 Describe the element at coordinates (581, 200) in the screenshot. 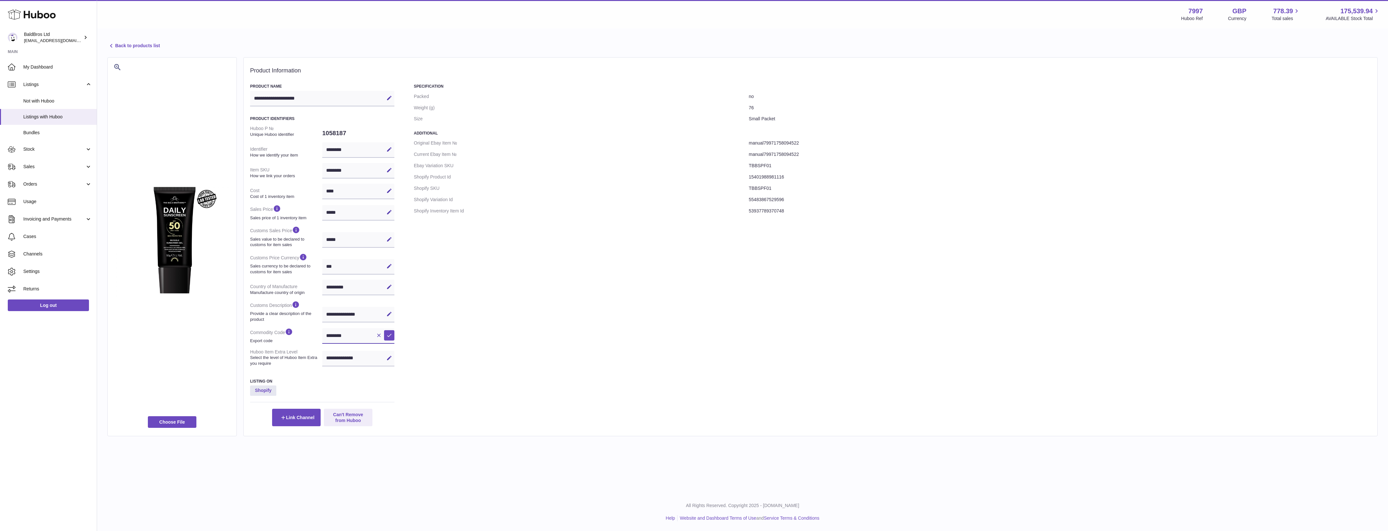

I see `dt: Shopify Variation Id` at that location.